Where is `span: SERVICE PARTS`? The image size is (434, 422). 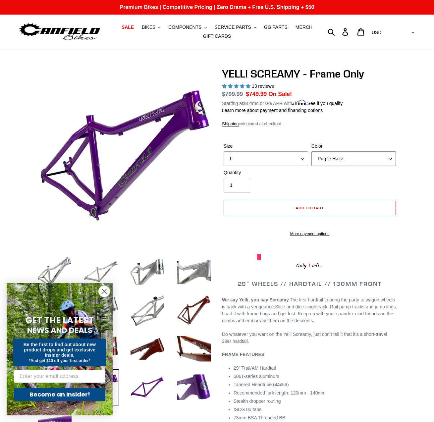
span: SERVICE PARTS is located at coordinates (233, 27).